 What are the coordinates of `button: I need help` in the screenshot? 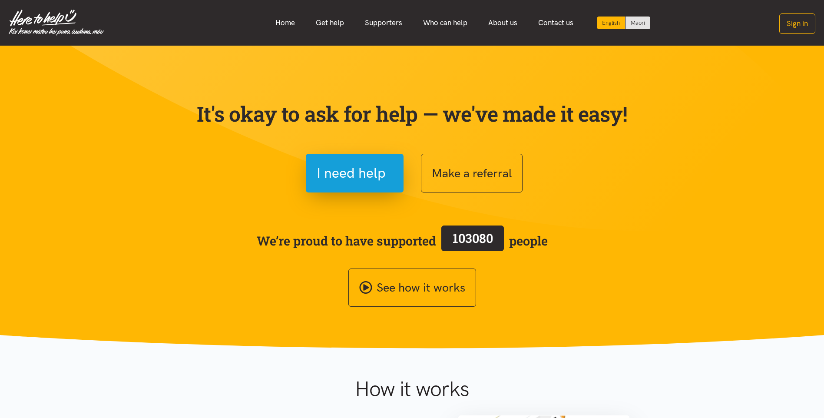 It's located at (354, 173).